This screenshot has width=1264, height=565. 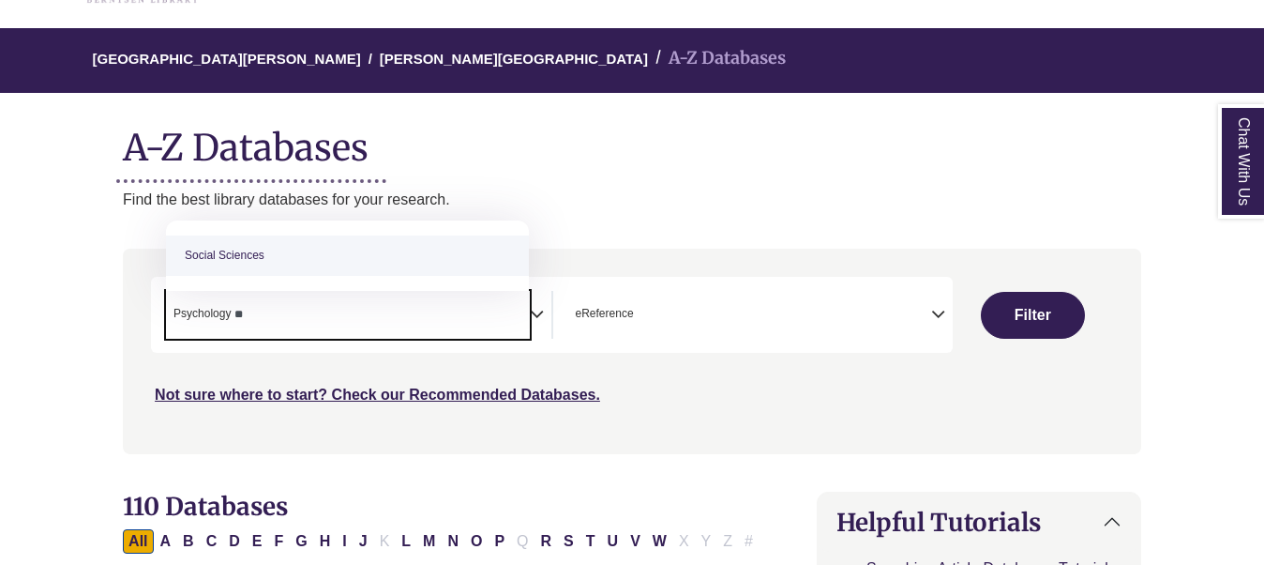 I want to click on button: Filter Results L, so click(x=406, y=541).